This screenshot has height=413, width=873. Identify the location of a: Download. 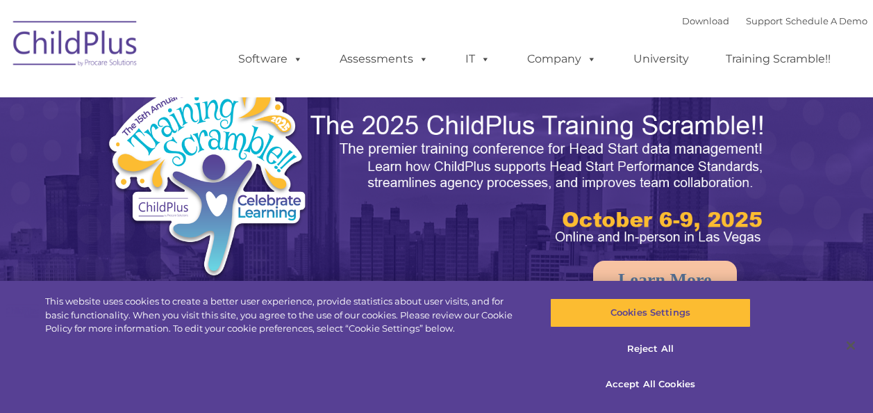
(706, 21).